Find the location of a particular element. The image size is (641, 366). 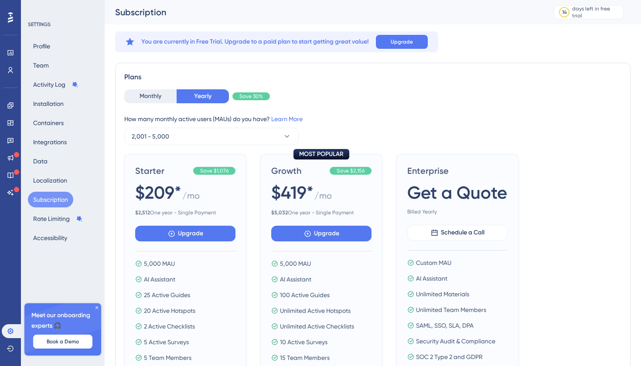

a: Learn More is located at coordinates (287, 119).